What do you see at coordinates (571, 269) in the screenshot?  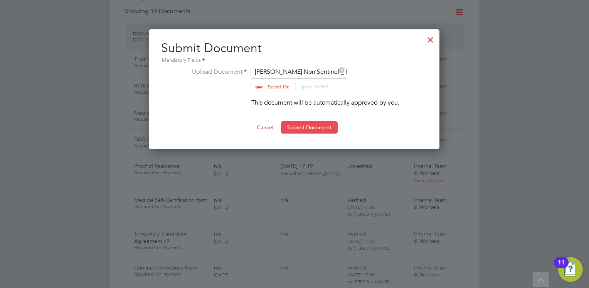 I see `button: Open Resource Center, 11 new notifications` at bounding box center [571, 269].